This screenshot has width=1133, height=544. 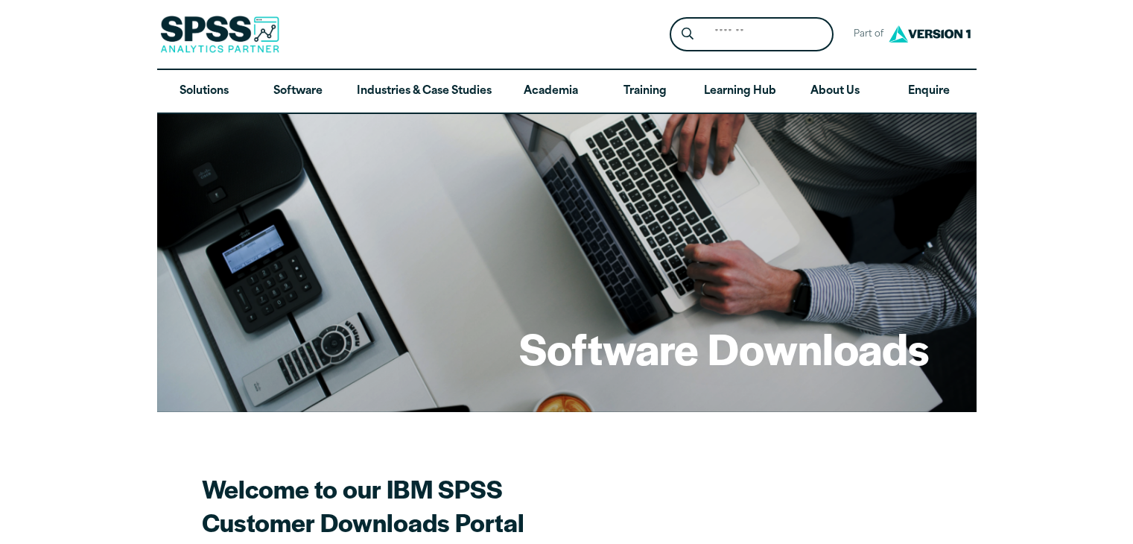 I want to click on svg: Search magnifying glass icon, so click(x=688, y=34).